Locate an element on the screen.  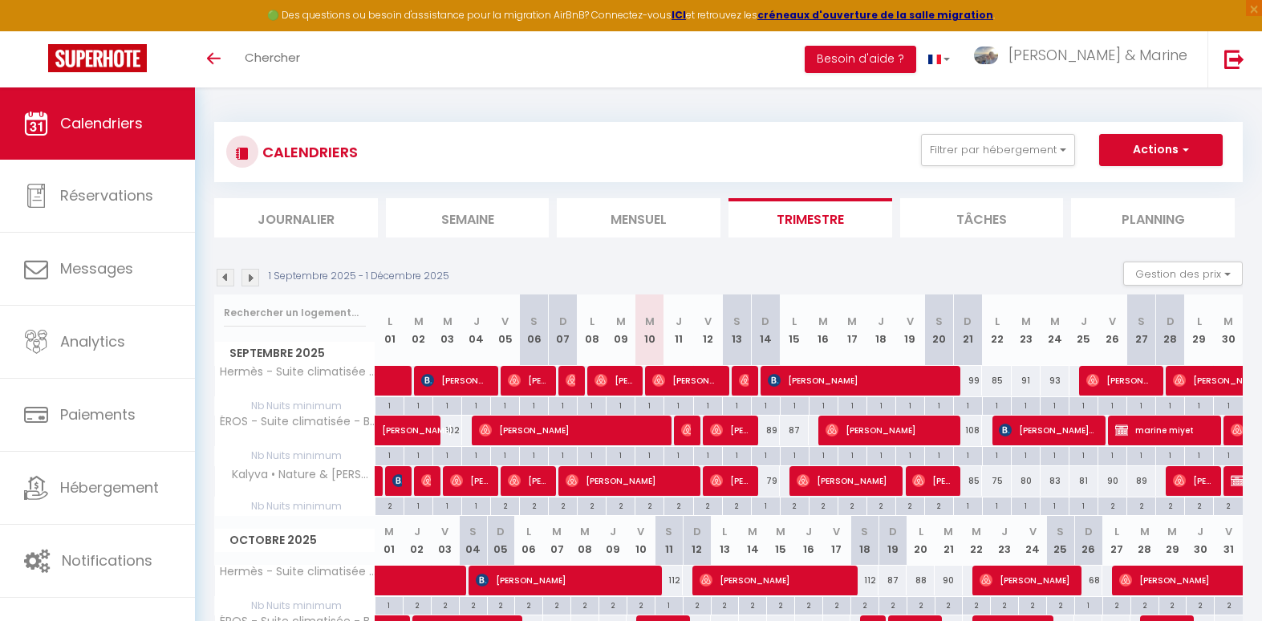
abbr: V is located at coordinates (1228, 531).